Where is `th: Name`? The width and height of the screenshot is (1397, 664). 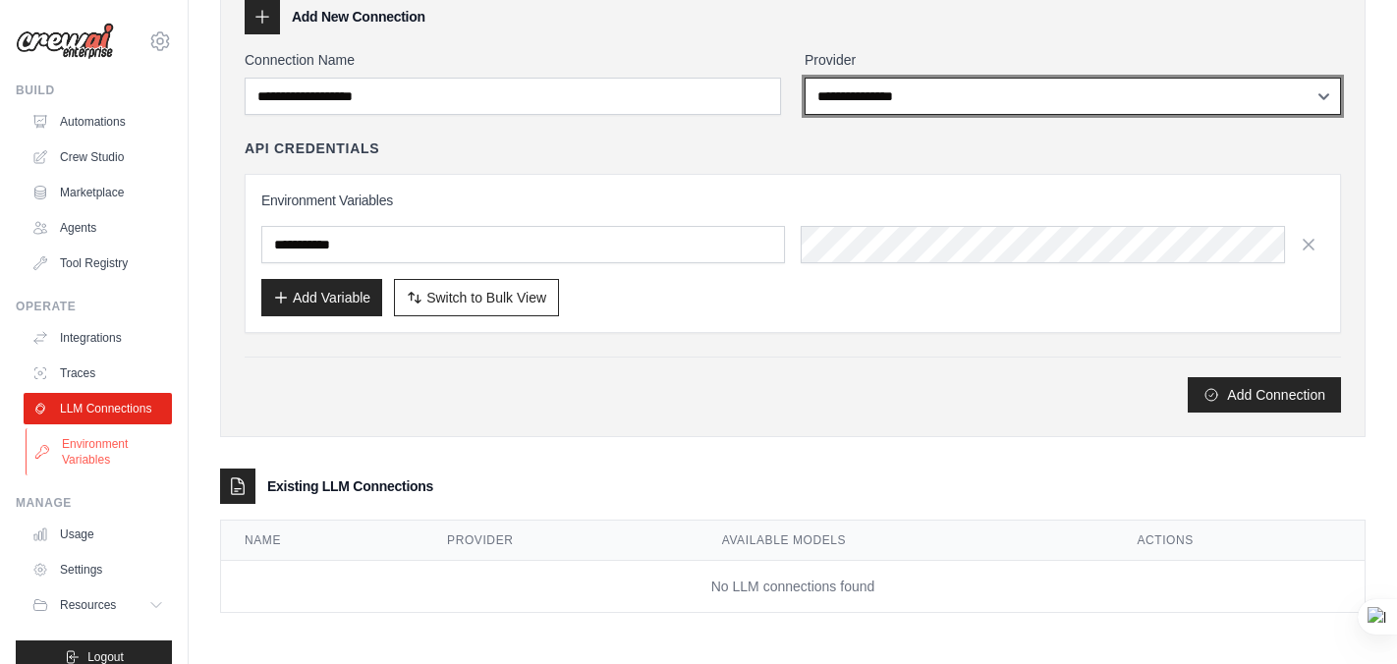
th: Name is located at coordinates (322, 540).